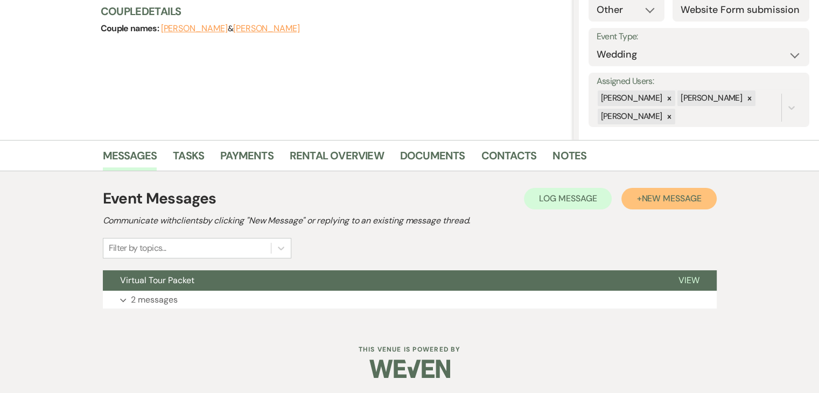 This screenshot has width=819, height=393. What do you see at coordinates (130, 159) in the screenshot?
I see `a: Messages` at bounding box center [130, 159].